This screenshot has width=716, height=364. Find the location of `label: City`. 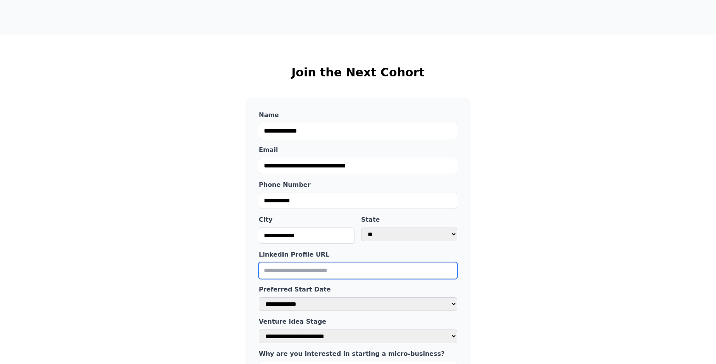

label: City is located at coordinates (307, 220).